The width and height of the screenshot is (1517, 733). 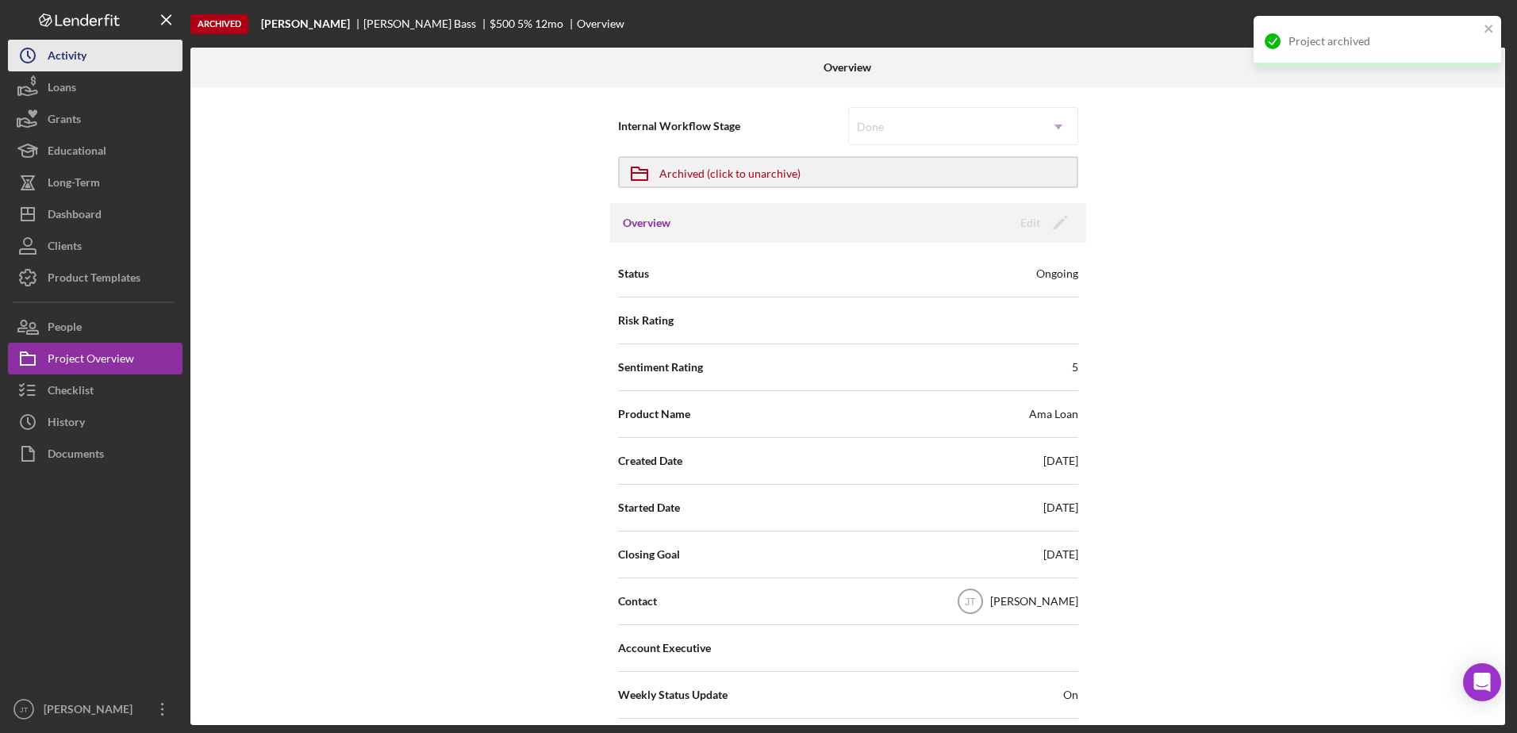 What do you see at coordinates (95, 454) in the screenshot?
I see `a: Documents` at bounding box center [95, 454].